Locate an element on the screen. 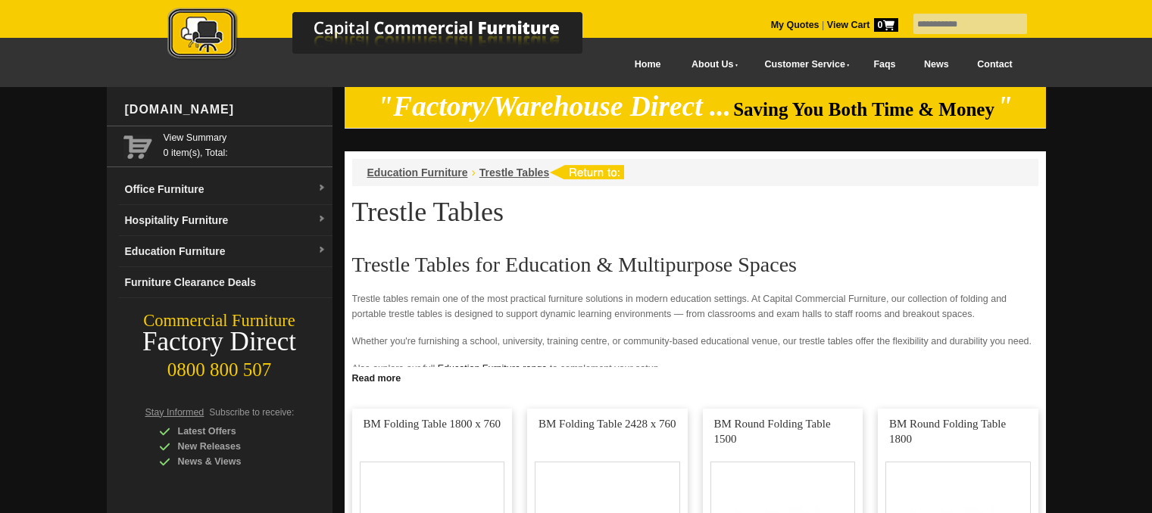 Image resolution: width=1152 pixels, height=513 pixels. a: News is located at coordinates (936, 64).